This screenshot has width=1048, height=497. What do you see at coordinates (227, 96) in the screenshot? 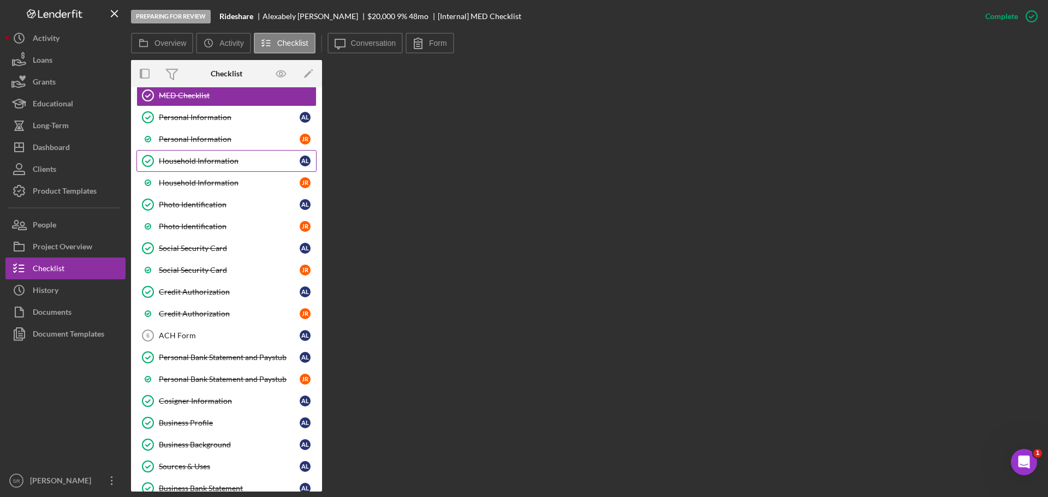
I see `a: MED Checklist` at bounding box center [227, 96].